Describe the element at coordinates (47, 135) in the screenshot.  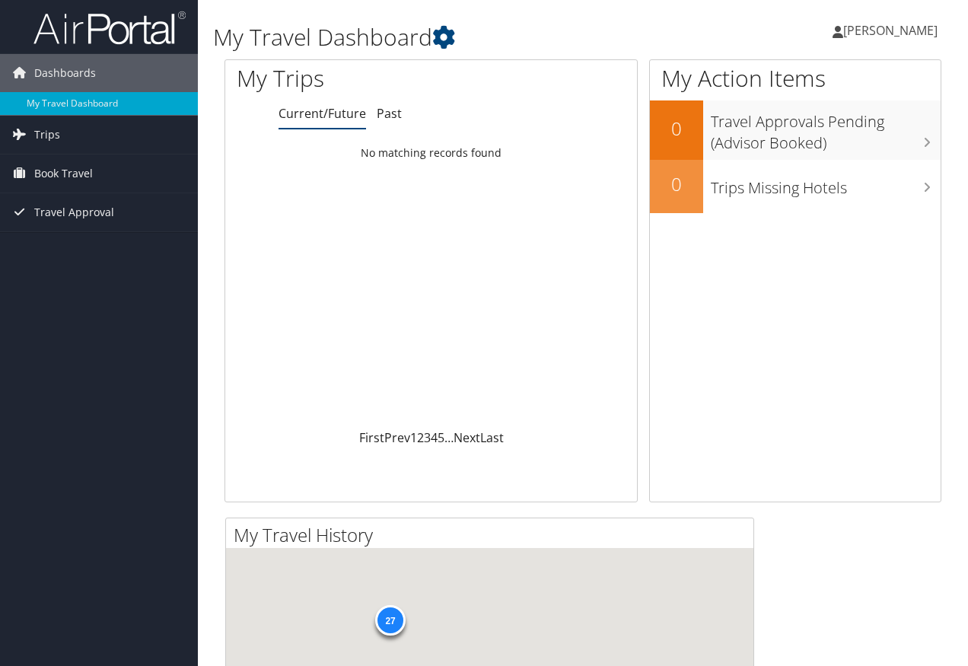
I see `span: Trips` at that location.